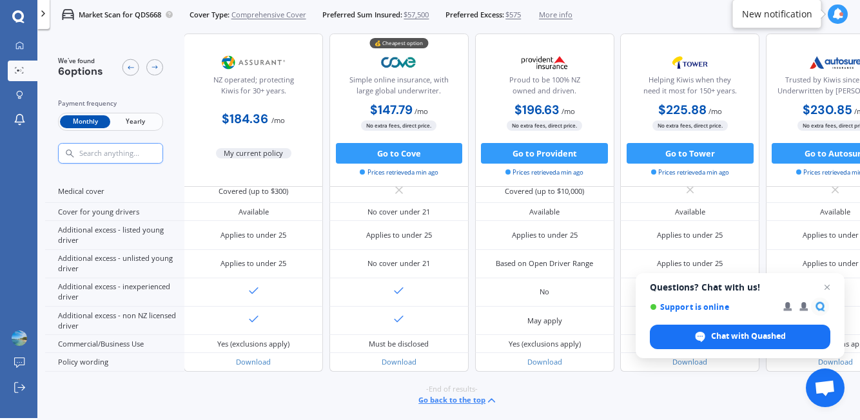 Image resolution: width=860 pixels, height=420 pixels. Describe the element at coordinates (544, 153) in the screenshot. I see `button: Go to Provident` at that location.